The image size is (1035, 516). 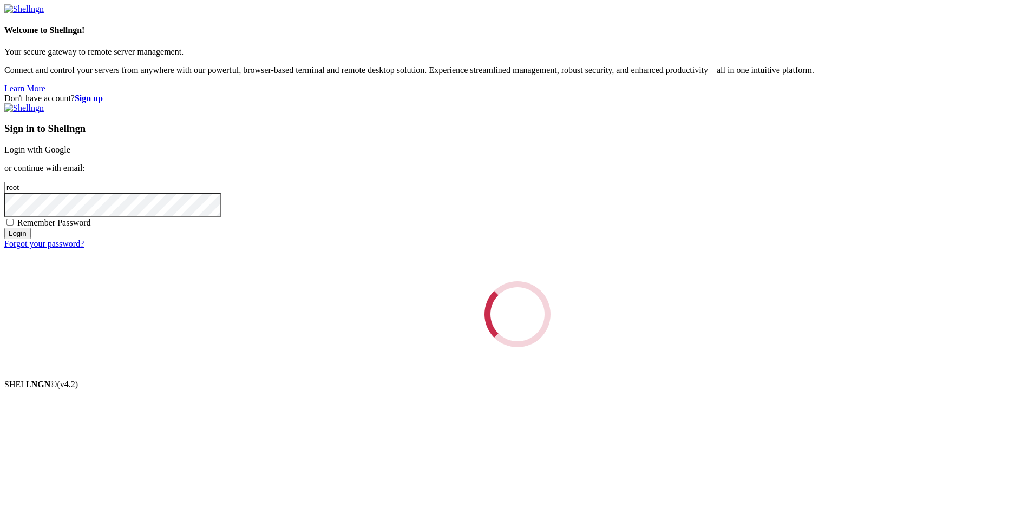 What do you see at coordinates (518, 70) in the screenshot?
I see `p: Connect and control your servers from anywhere with our powerful, browser-based terminal and remo...` at bounding box center [518, 70].